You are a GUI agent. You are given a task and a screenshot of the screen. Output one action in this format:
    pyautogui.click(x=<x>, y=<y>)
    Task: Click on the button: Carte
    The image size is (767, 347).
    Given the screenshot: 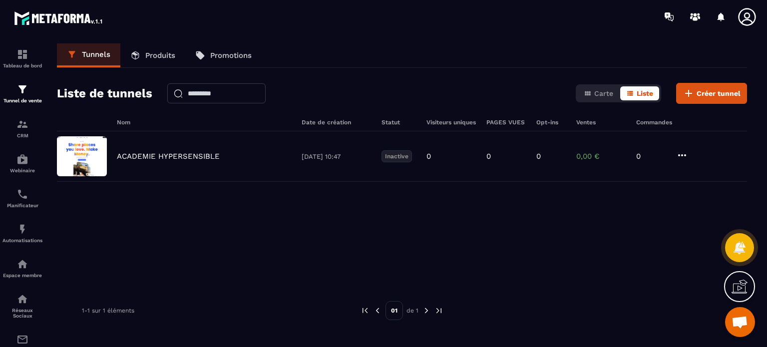 What is the action you would take?
    pyautogui.click(x=598, y=93)
    